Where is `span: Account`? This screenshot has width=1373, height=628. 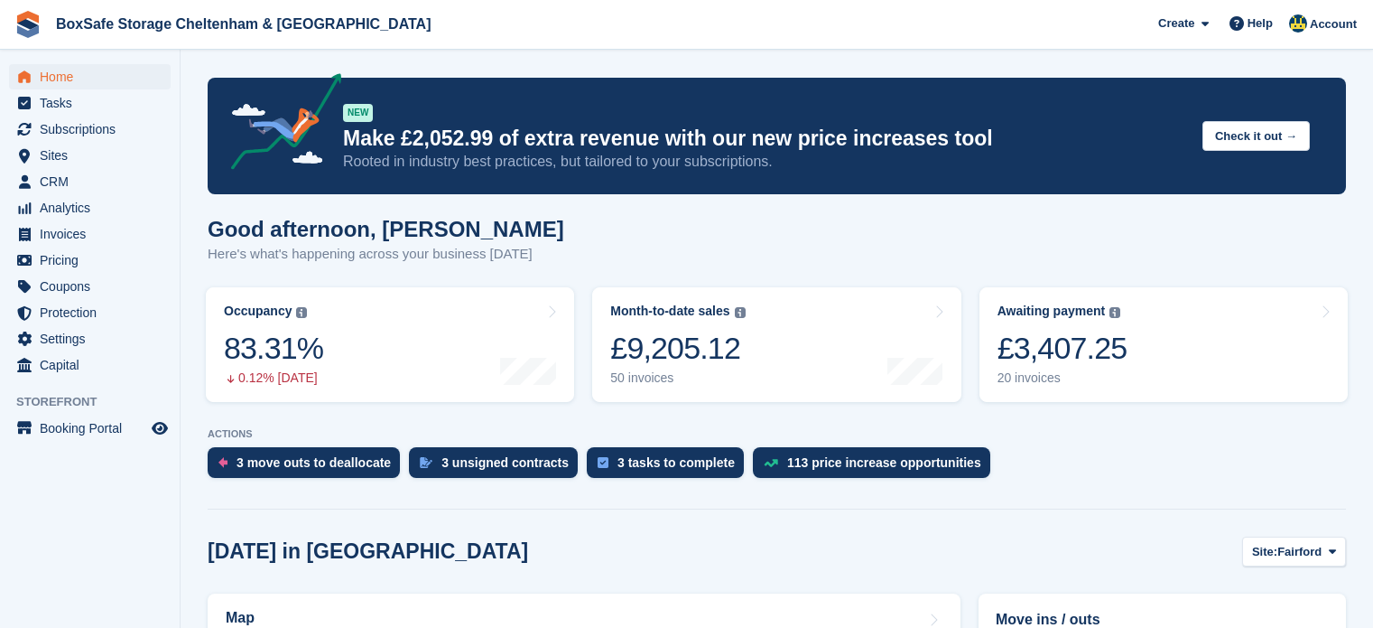 span: Account is located at coordinates (1334, 24).